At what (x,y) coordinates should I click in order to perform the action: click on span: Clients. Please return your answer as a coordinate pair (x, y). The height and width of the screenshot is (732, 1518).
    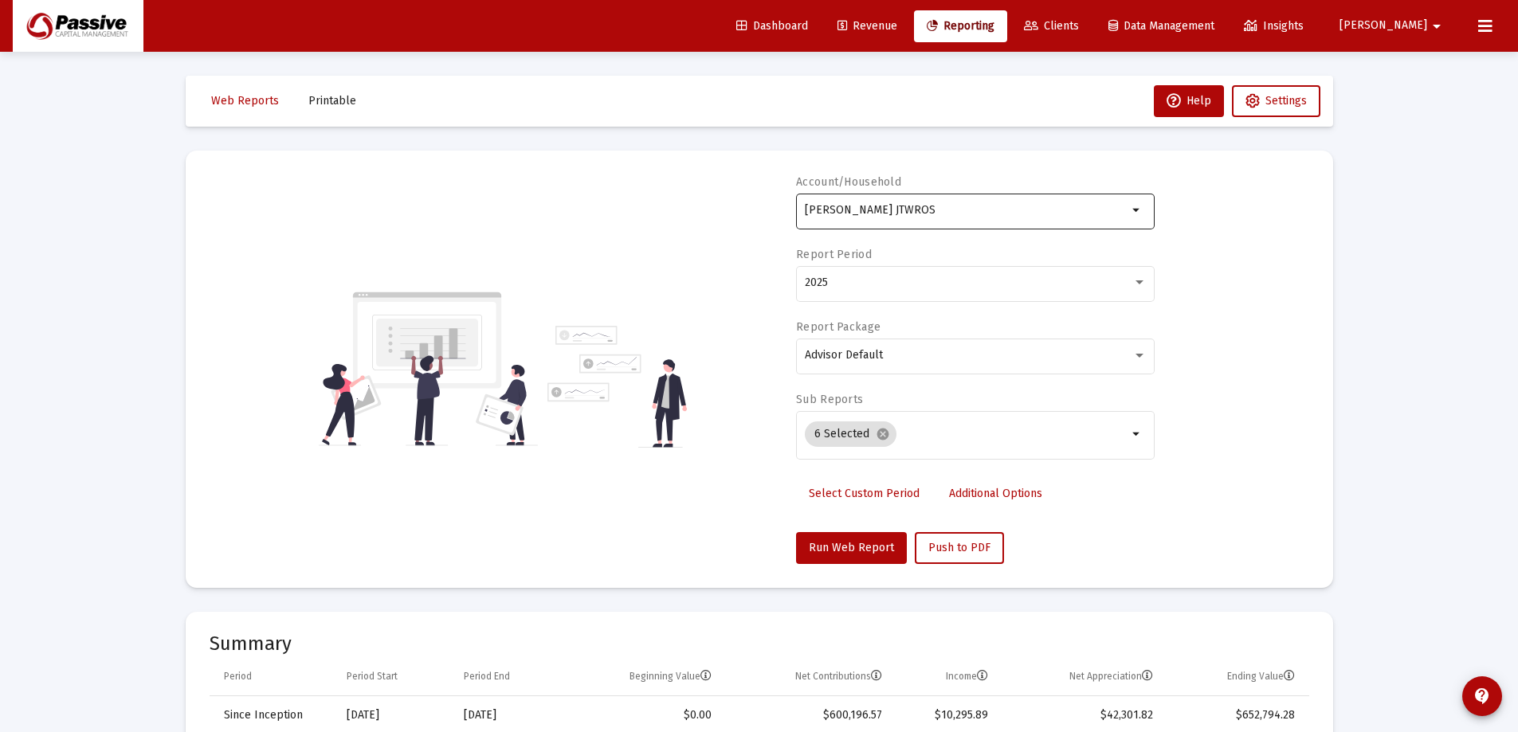
    Looking at the image, I should click on (1051, 26).